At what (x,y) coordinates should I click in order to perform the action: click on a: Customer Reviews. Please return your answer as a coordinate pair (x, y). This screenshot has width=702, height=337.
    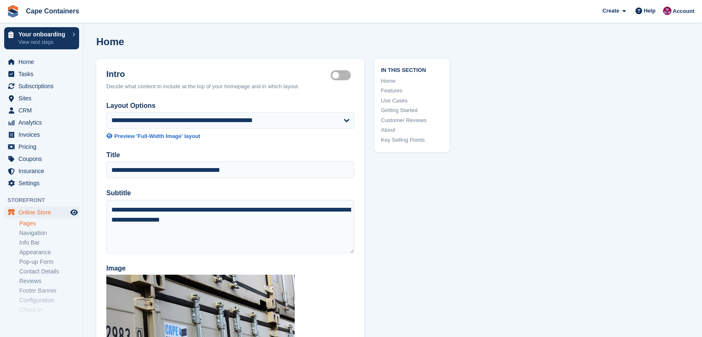
    Looking at the image, I should click on (412, 120).